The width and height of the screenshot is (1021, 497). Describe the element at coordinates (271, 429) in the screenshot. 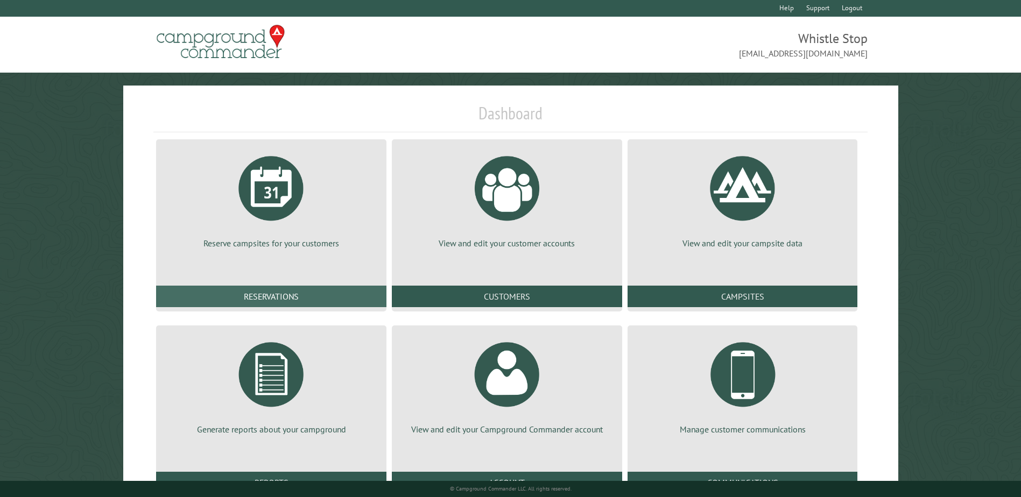

I see `p: Generate reports about your campground` at that location.